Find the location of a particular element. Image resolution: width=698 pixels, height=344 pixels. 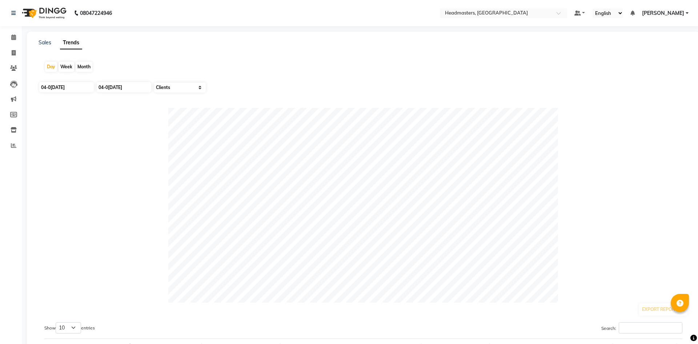

button: EXPORT REPORTS is located at coordinates (663, 310).